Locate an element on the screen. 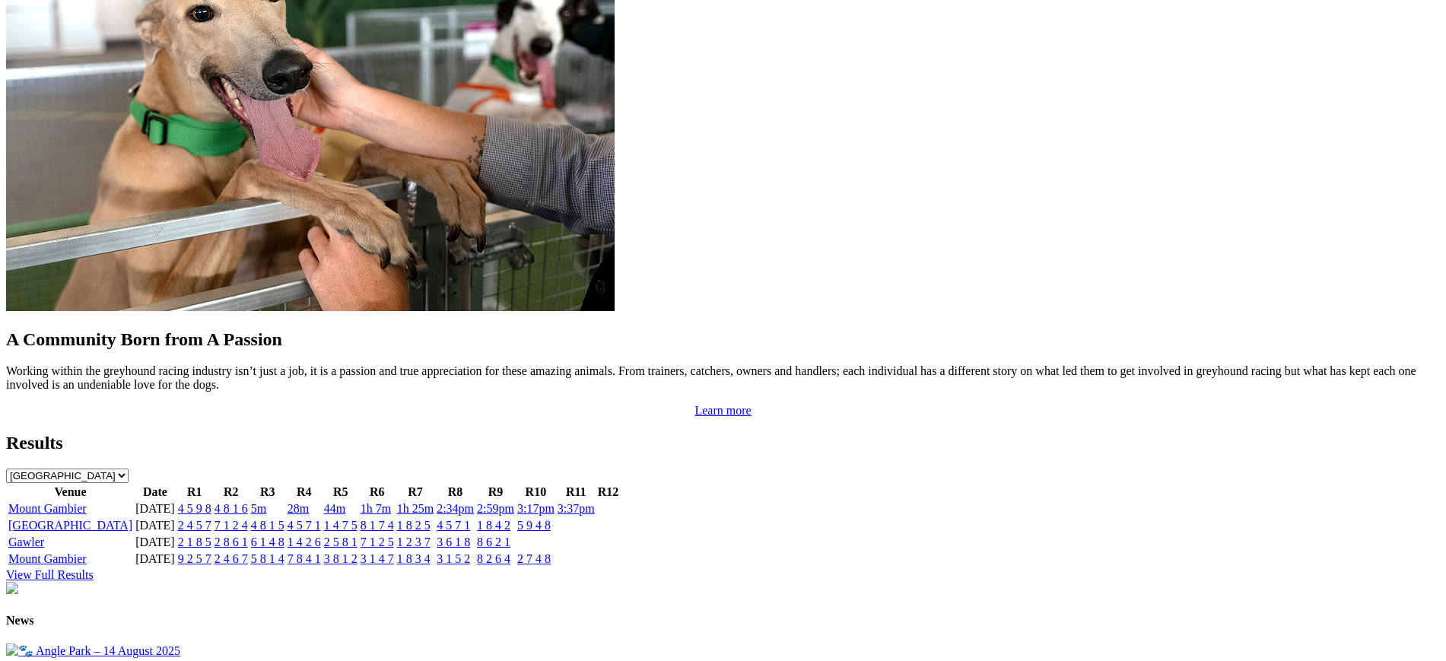 Image resolution: width=1446 pixels, height=661 pixels. th: R10 is located at coordinates (535, 492).